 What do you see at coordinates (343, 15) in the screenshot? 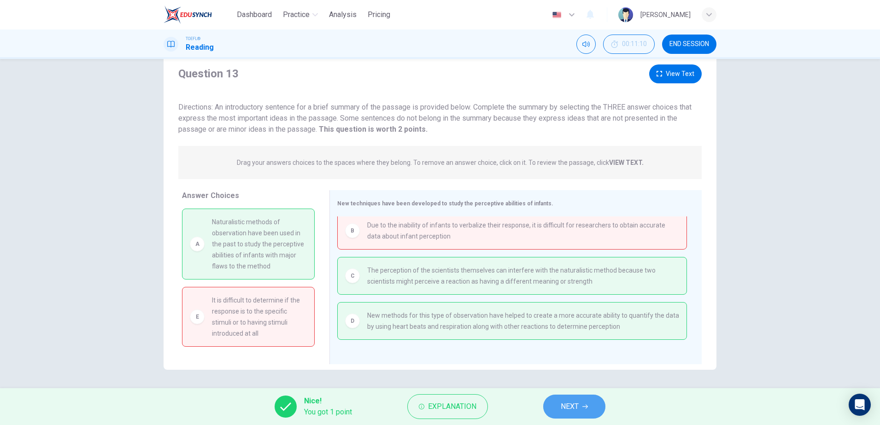
I see `a: Analysis` at bounding box center [343, 15].